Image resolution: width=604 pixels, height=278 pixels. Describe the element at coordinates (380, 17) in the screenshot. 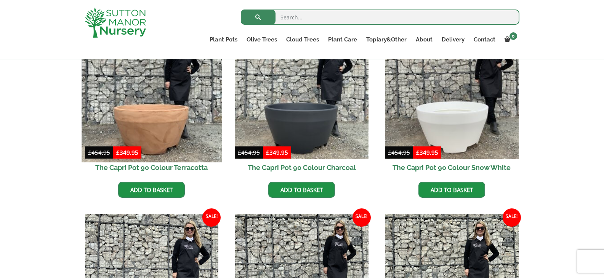

I see `input: Search...` at that location.